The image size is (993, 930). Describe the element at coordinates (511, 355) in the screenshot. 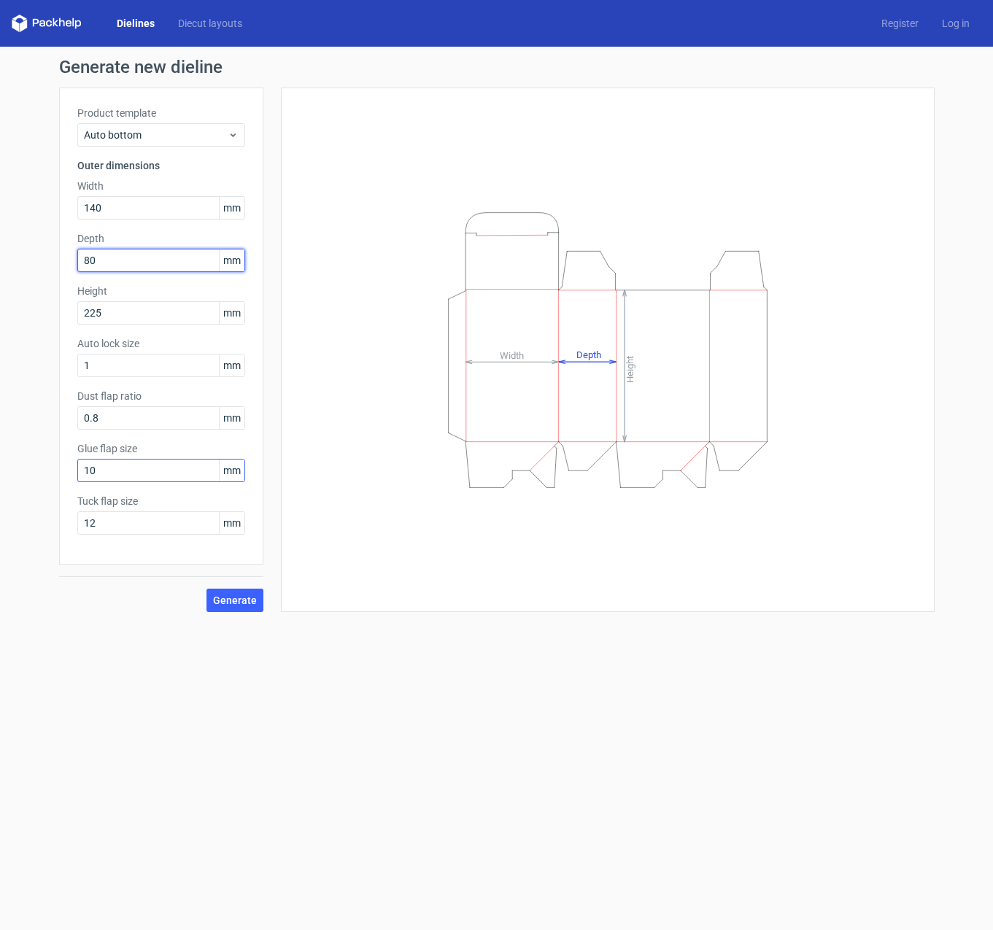

I see `tspan: Width` at that location.